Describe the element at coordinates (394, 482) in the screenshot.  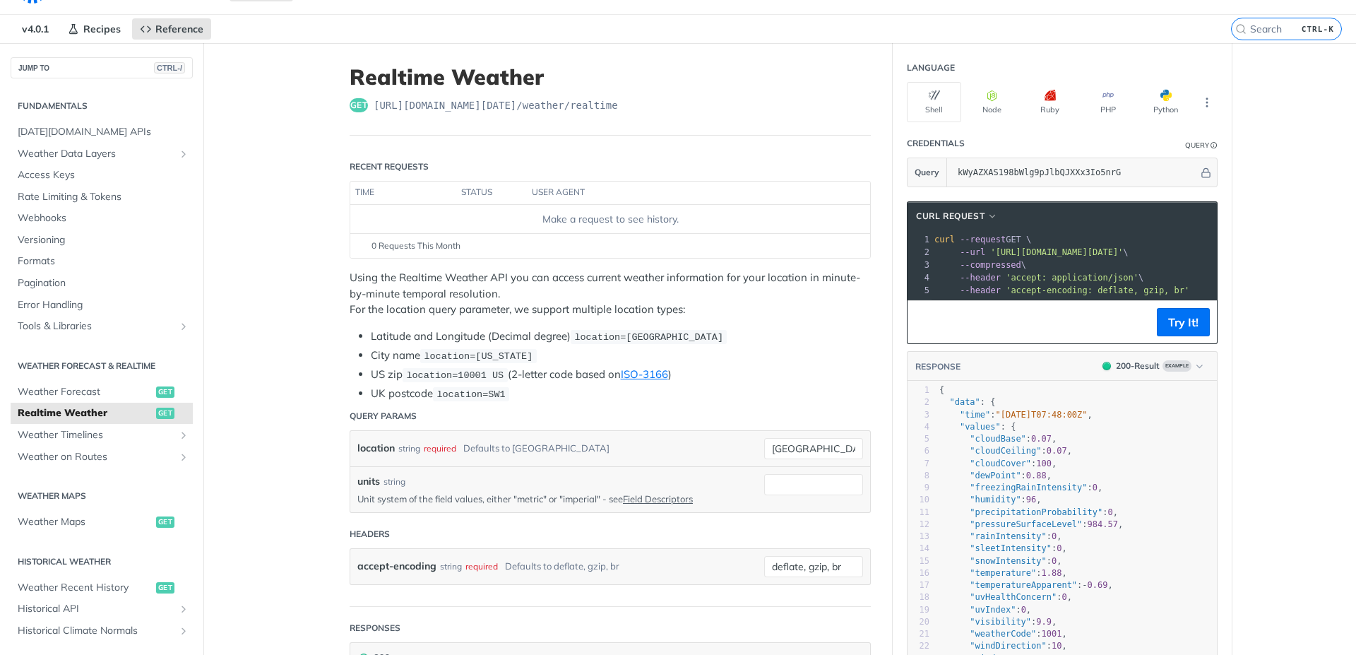
I see `div: string` at that location.